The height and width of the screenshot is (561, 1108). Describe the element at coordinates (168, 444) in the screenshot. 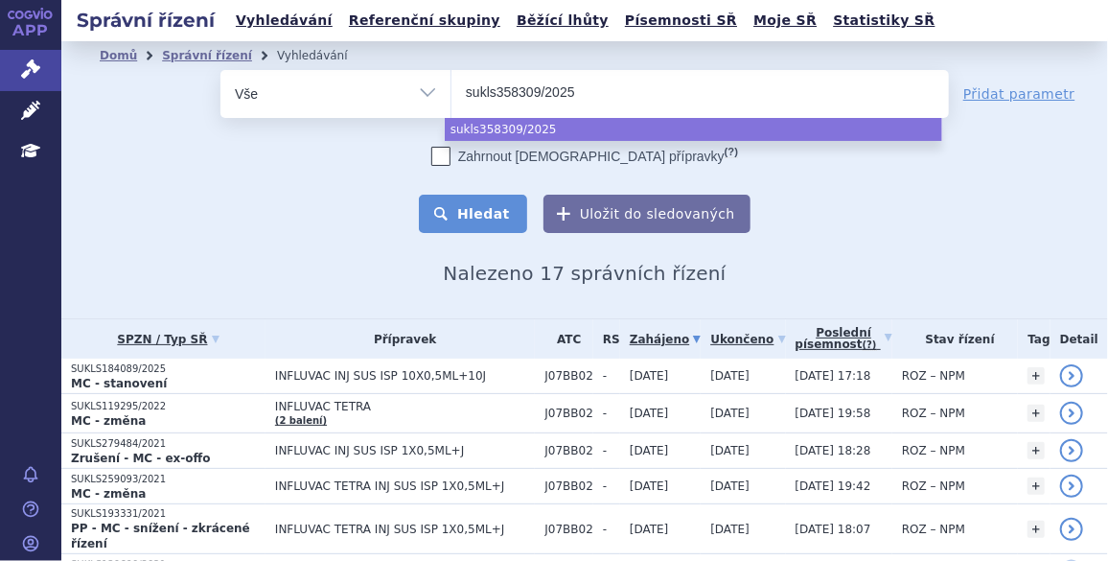

I see `p: SUKLS279484/2021` at that location.